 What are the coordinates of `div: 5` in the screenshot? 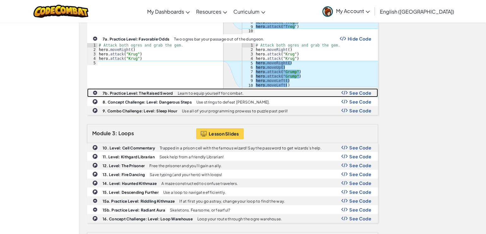 It's located at (249, 63).